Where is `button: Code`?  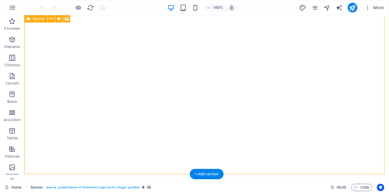 button: Code is located at coordinates (362, 187).